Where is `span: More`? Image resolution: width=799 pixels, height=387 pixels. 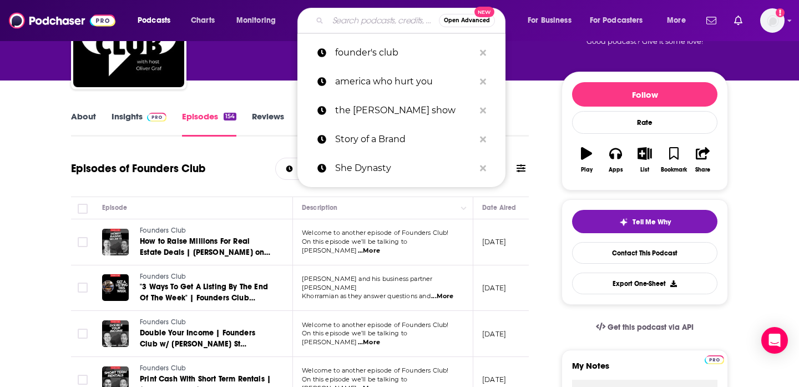 span: More is located at coordinates (677, 21).